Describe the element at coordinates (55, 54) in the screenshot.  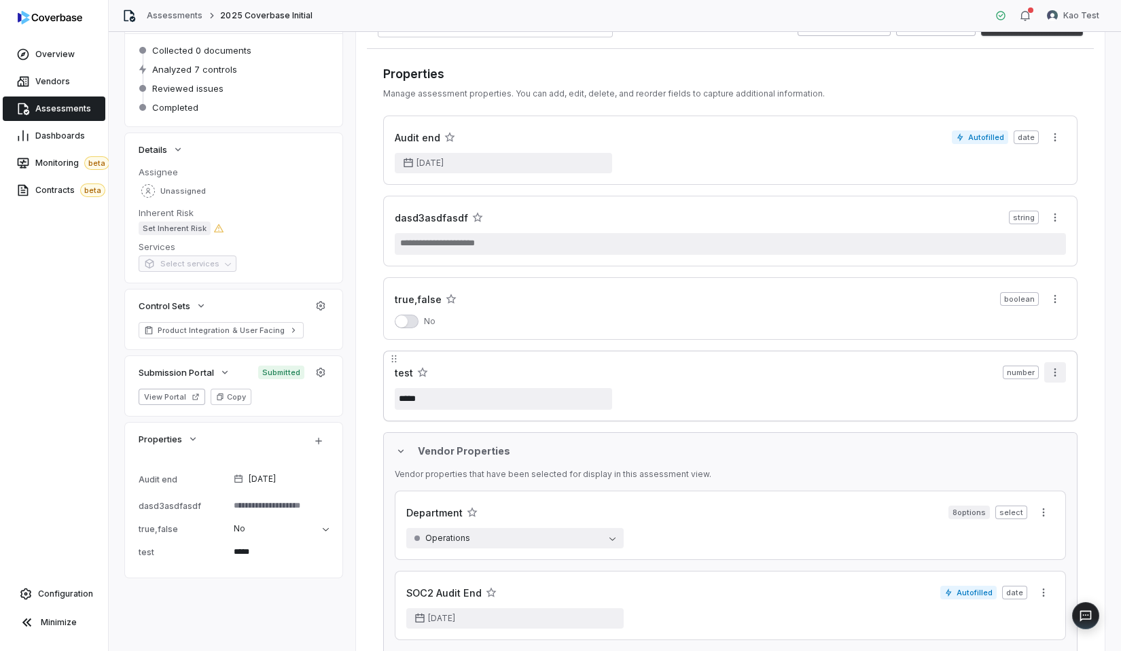
I see `span: Overview` at that location.